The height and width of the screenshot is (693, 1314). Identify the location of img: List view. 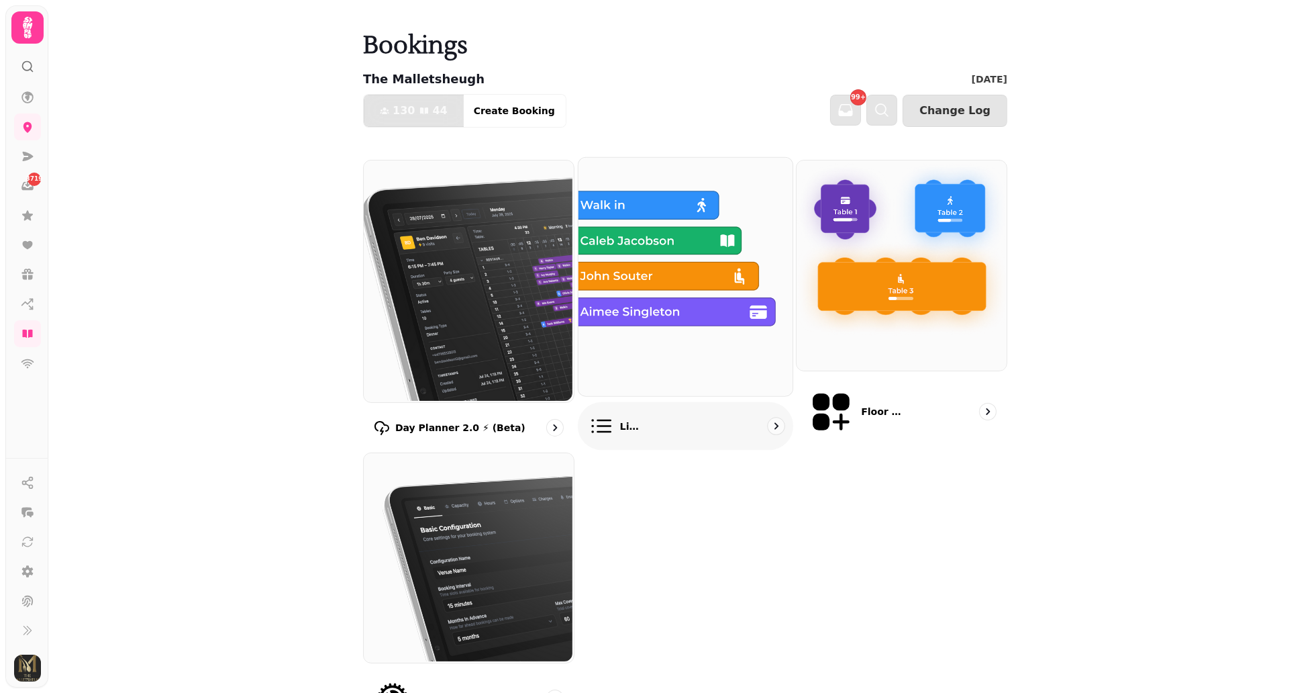
(683, 275).